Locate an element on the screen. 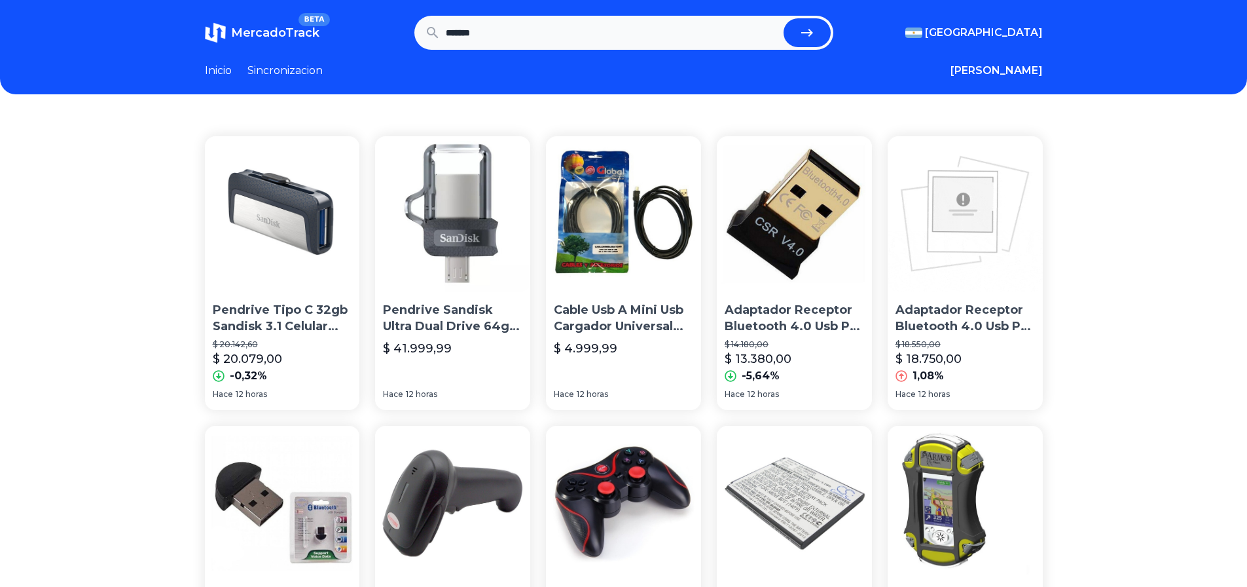 The width and height of the screenshot is (1247, 587). span: BETA is located at coordinates (314, 20).